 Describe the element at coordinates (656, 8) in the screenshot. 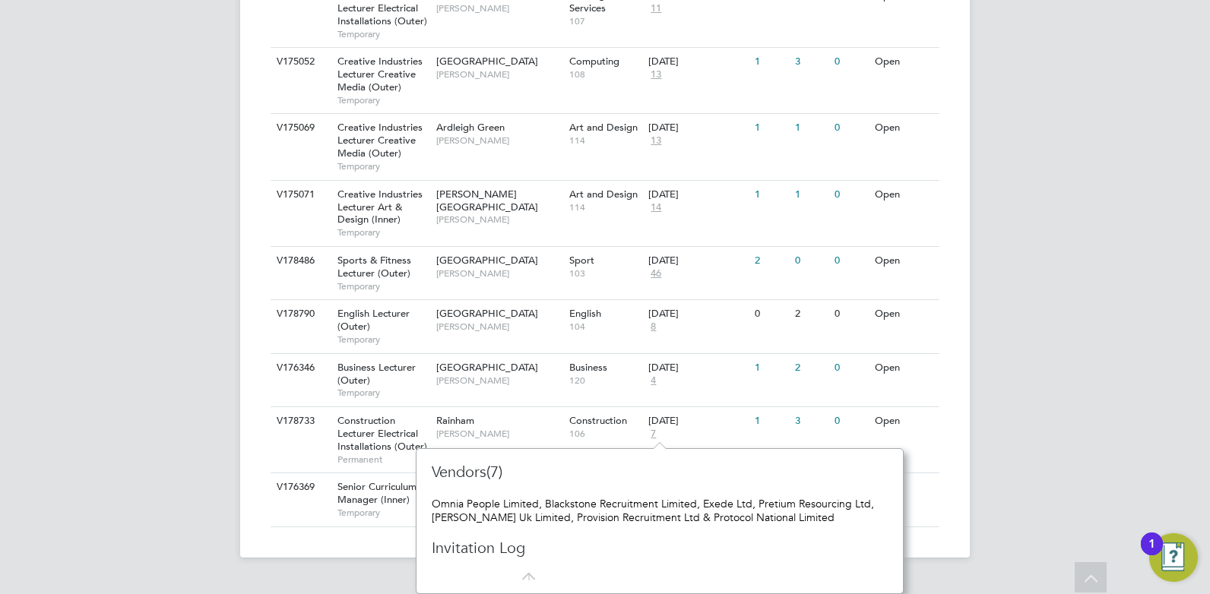

I see `span: 11` at that location.